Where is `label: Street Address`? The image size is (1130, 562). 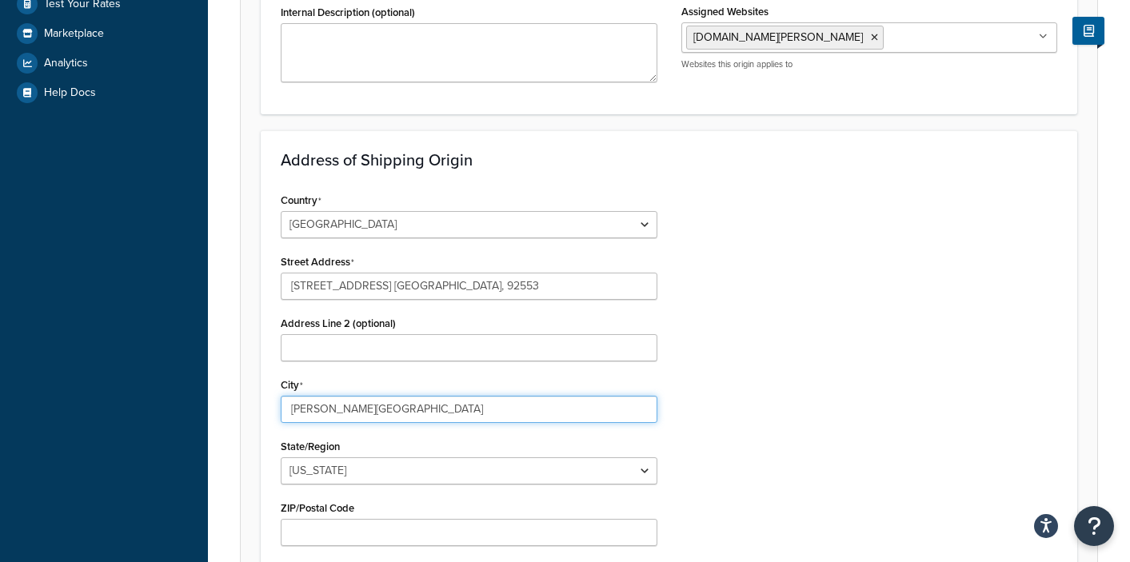 label: Street Address is located at coordinates (317, 262).